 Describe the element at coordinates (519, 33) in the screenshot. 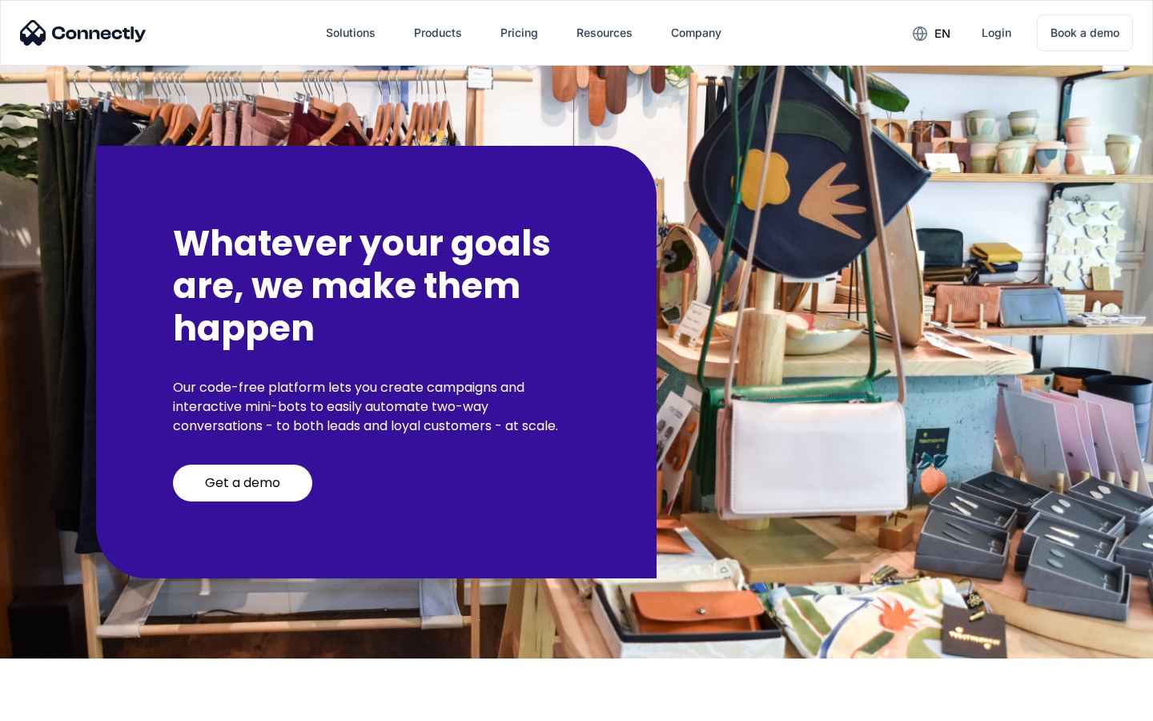

I see `div: Pricing` at that location.